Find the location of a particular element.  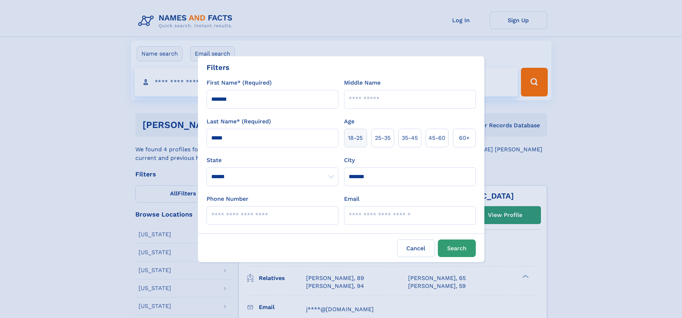

button: Search is located at coordinates (457, 248).